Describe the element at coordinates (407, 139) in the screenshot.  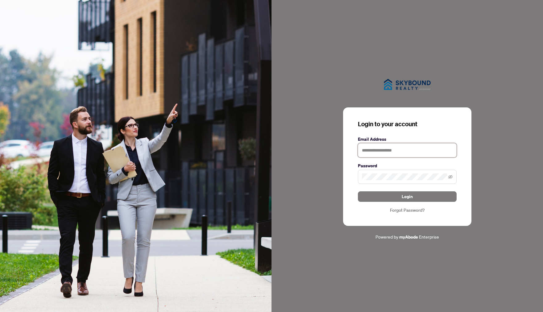
I see `label: Email Address` at that location.